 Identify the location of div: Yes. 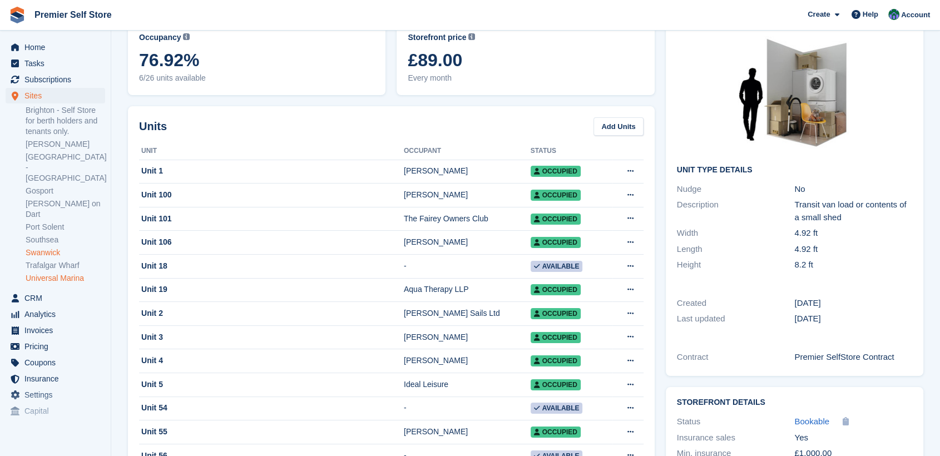
(853, 438).